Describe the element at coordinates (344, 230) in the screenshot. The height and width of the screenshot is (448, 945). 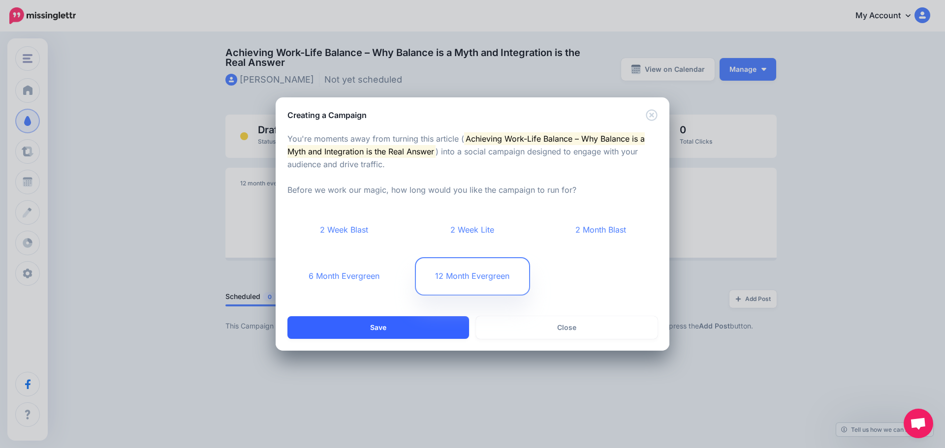
I see `a: 2 Week Blast` at that location.